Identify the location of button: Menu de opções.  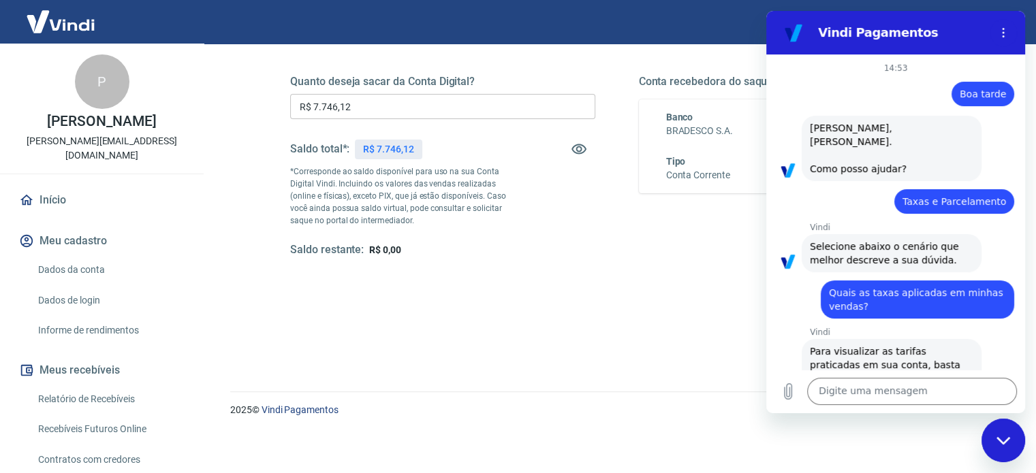
(237, 22).